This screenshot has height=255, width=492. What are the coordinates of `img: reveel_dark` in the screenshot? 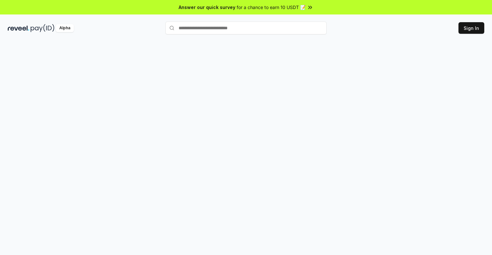 It's located at (18, 28).